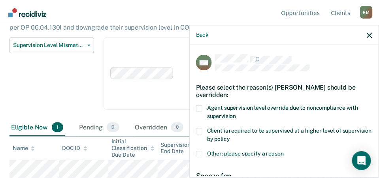  I want to click on div: Open Intercom Messenger, so click(362, 161).